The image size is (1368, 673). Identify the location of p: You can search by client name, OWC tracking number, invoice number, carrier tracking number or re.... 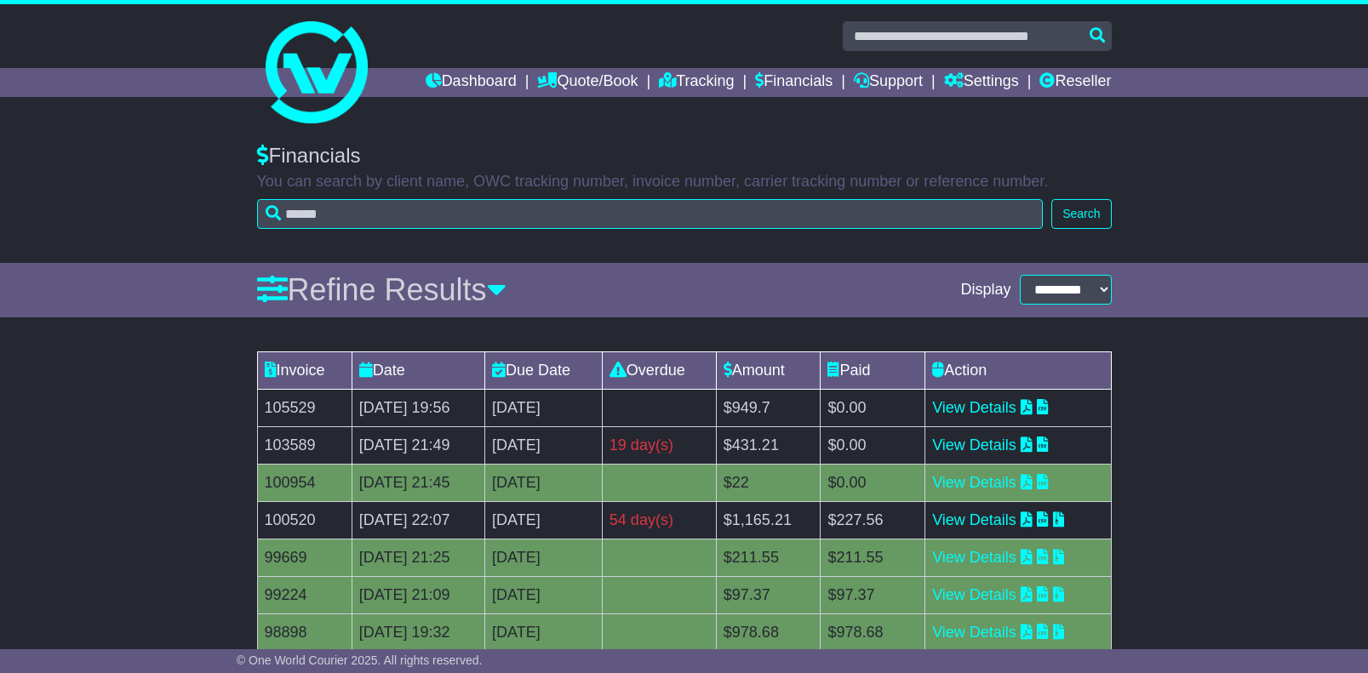
(684, 182).